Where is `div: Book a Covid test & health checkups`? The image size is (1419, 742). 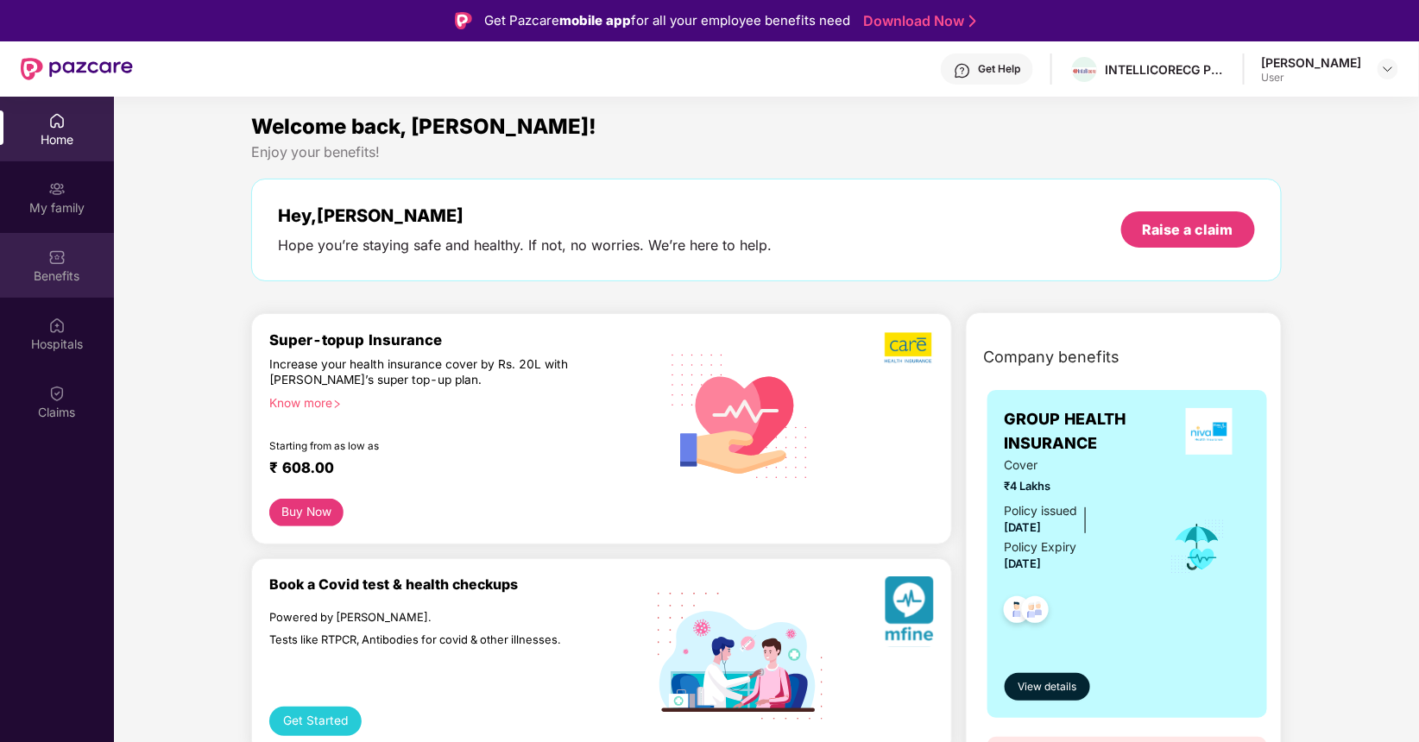 div: Book a Covid test & health checkups is located at coordinates (463, 584).